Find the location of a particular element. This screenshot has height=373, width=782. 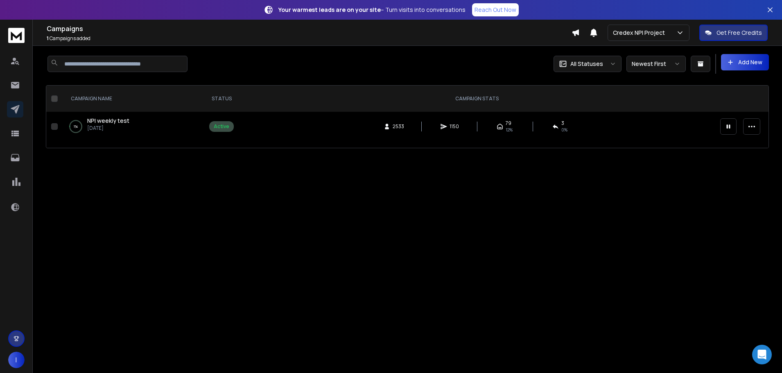

p: – Turn visits into conversations is located at coordinates (372, 10).